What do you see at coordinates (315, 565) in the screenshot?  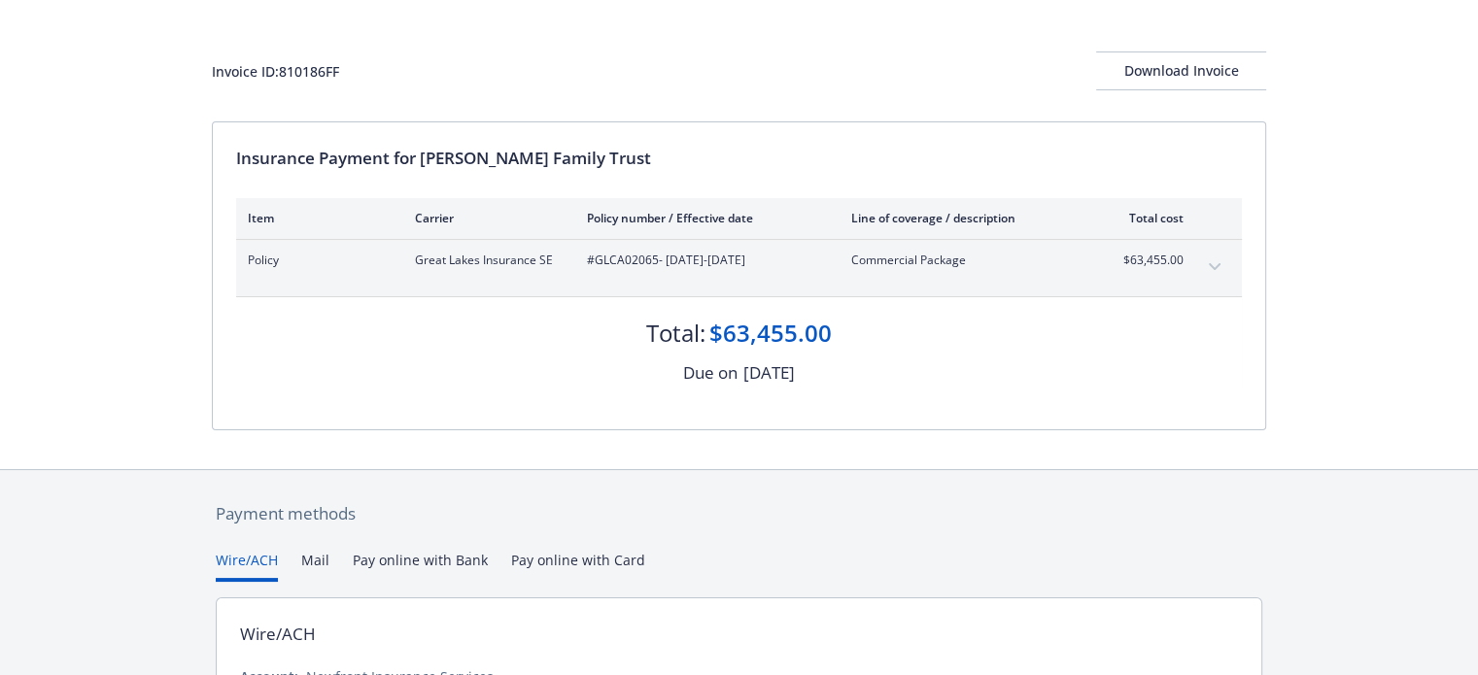 I see `button: Mail` at bounding box center [315, 565].